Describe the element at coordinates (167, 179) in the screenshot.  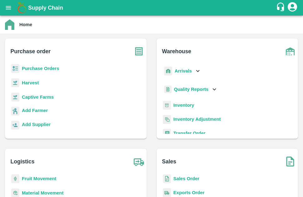
I see `img: sales` at that location.